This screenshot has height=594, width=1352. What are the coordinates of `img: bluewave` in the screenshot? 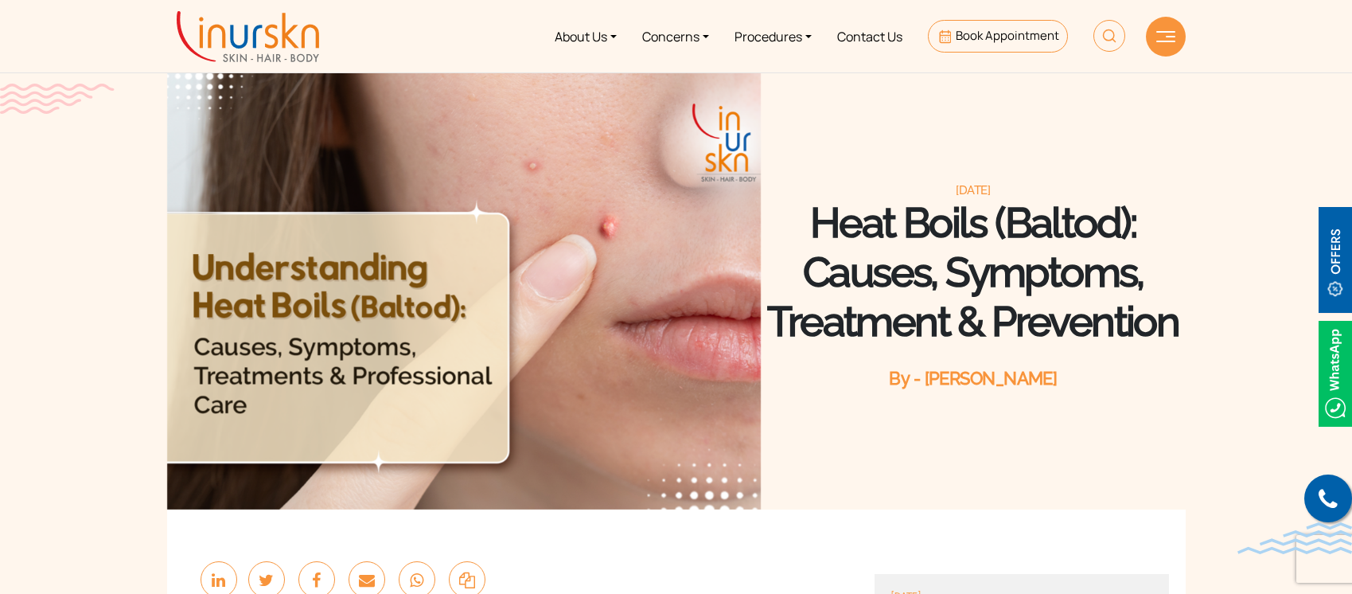 It's located at (1295, 538).